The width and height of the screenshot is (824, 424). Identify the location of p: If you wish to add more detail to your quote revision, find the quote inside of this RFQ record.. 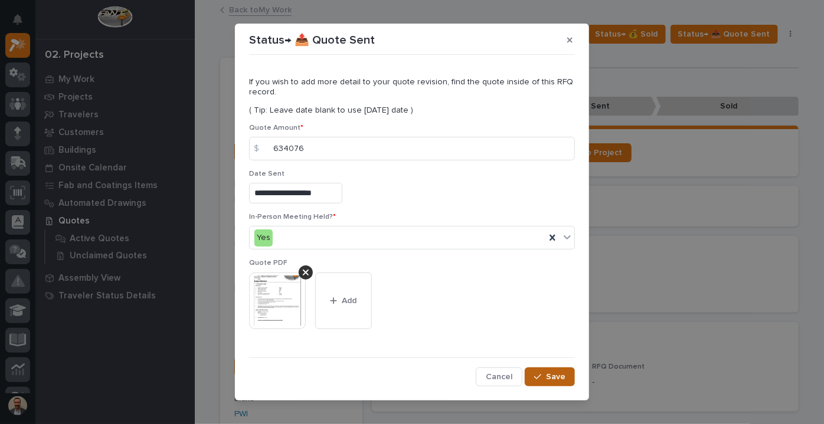
(412, 87).